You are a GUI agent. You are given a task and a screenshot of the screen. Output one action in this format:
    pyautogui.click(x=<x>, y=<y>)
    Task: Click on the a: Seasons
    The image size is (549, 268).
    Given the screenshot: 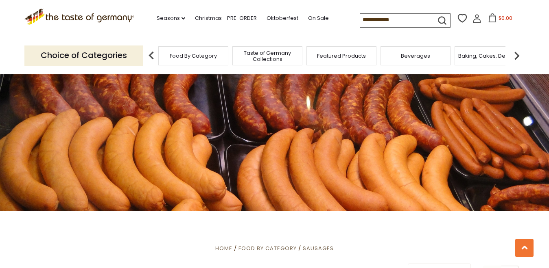 What is the action you would take?
    pyautogui.click(x=171, y=18)
    